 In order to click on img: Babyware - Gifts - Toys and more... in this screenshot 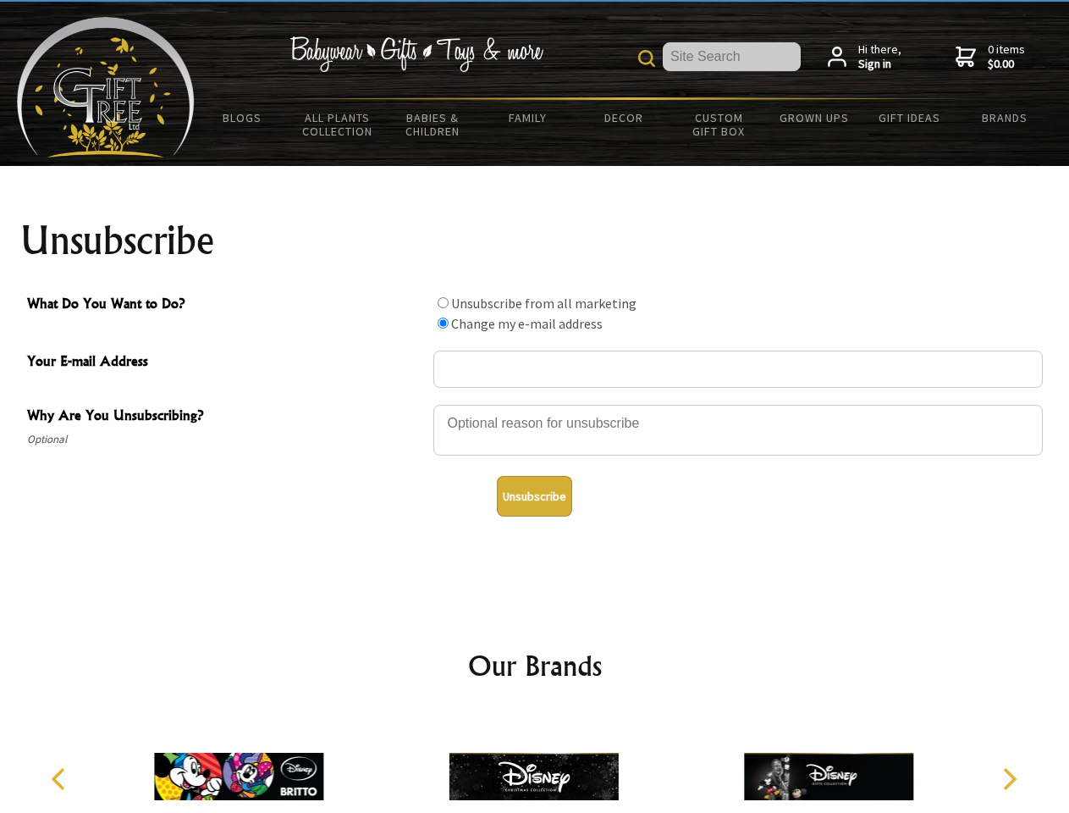, I will do `click(106, 87)`.